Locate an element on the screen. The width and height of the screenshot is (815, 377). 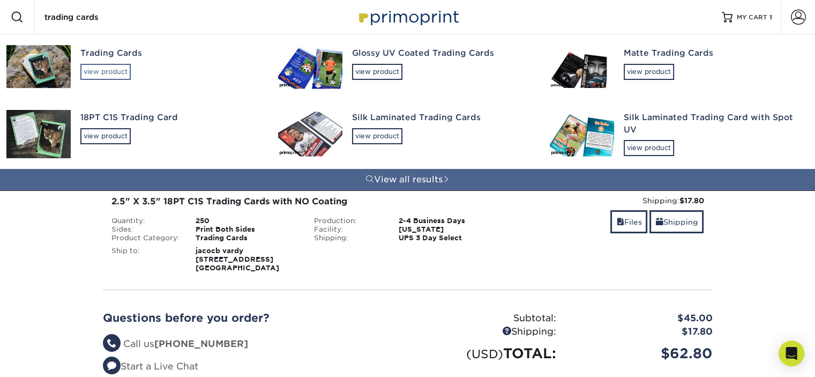
div: $17.80 is located at coordinates (642, 332).